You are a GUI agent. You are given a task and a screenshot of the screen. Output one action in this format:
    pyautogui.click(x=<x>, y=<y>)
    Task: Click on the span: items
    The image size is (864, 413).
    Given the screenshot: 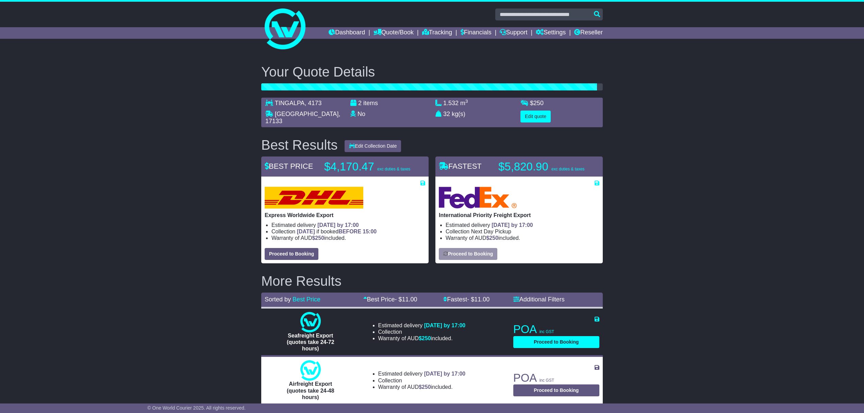 What is the action you would take?
    pyautogui.click(x=370, y=103)
    